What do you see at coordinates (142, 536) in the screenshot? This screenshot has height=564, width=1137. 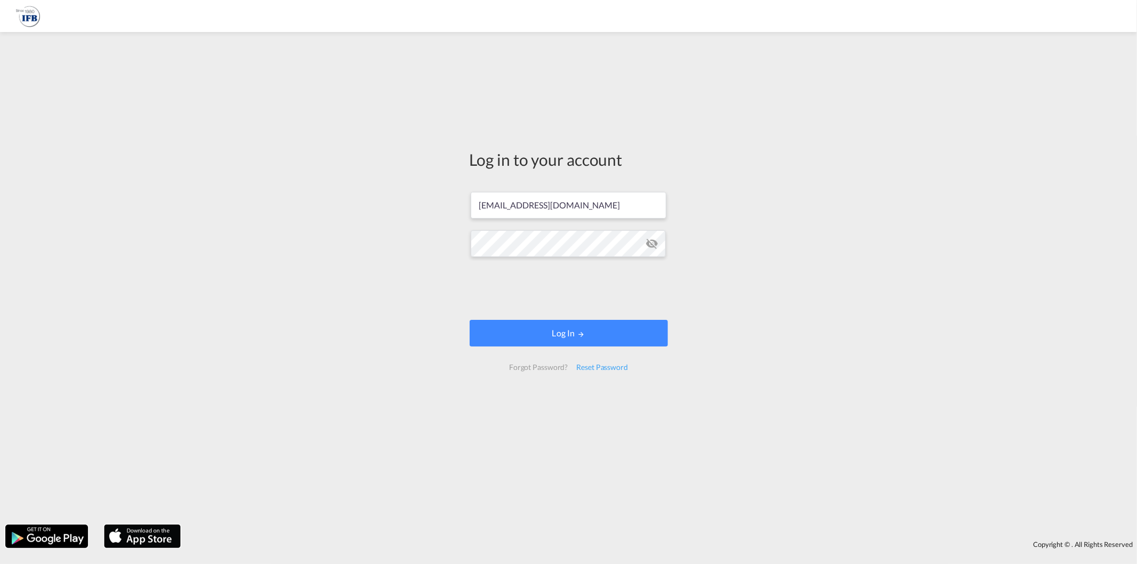 I see `img: apple.png` at bounding box center [142, 536].